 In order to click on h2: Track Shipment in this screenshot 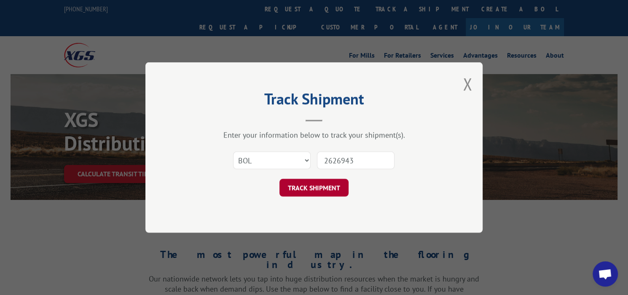, I will do `click(314, 101)`.